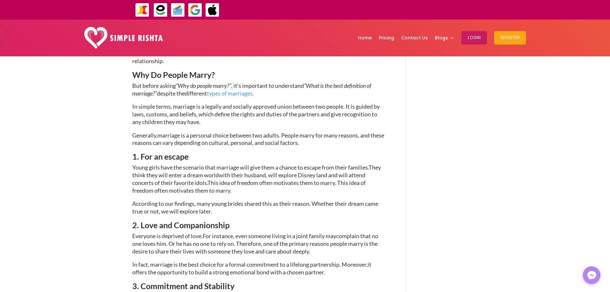 This screenshot has height=292, width=610. What do you see at coordinates (167, 236) in the screenshot?
I see `span: Everyone is deprived of love.` at bounding box center [167, 236].